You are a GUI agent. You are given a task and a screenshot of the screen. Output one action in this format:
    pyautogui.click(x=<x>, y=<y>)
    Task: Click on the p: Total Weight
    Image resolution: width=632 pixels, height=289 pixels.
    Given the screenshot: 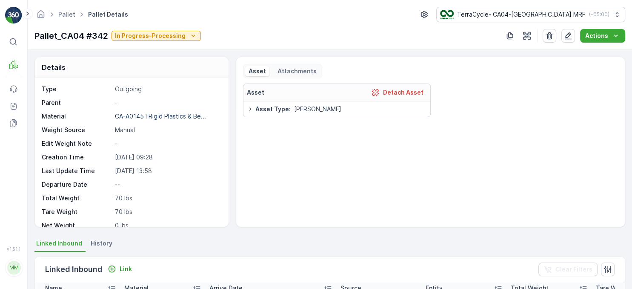 What is the action you would take?
    pyautogui.click(x=77, y=198)
    